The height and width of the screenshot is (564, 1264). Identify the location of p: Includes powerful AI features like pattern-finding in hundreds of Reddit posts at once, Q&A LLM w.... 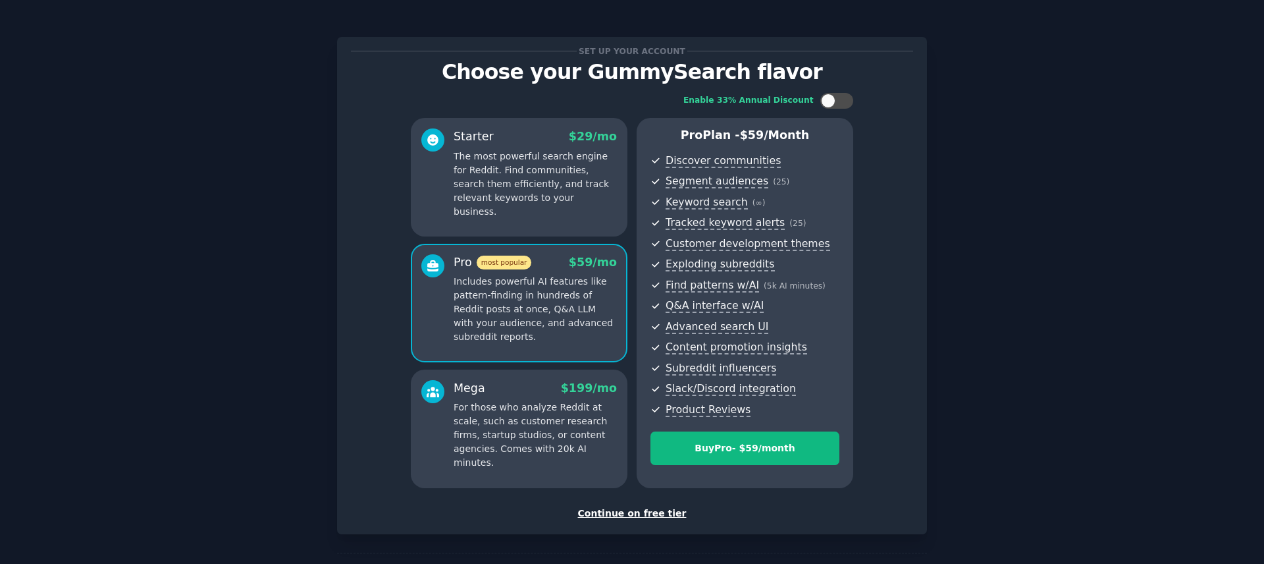
(535, 309).